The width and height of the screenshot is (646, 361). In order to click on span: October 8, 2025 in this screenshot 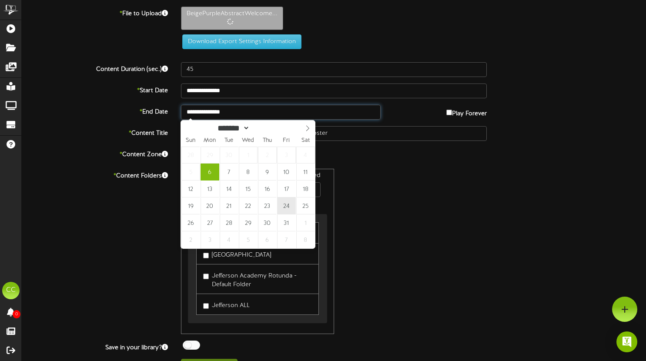, I will do `click(248, 172)`.